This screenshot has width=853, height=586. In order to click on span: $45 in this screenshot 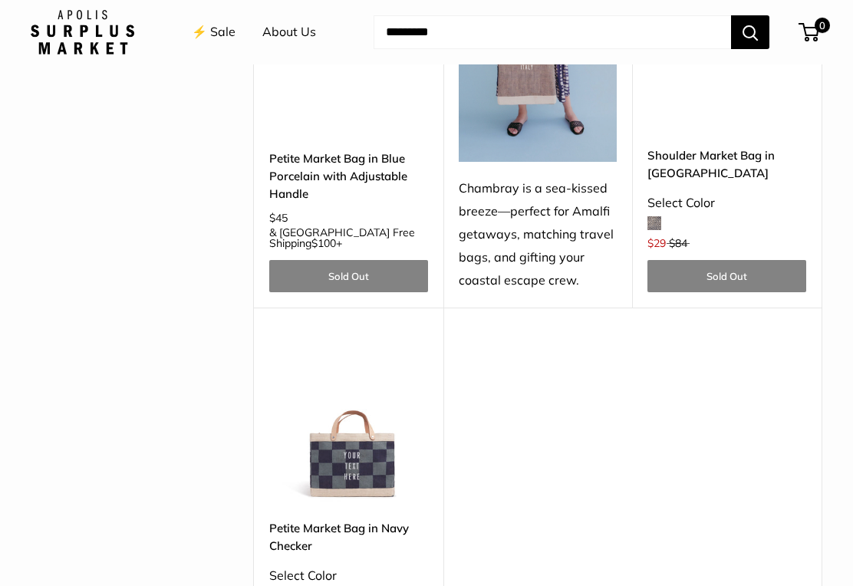, I will do `click(278, 218)`.